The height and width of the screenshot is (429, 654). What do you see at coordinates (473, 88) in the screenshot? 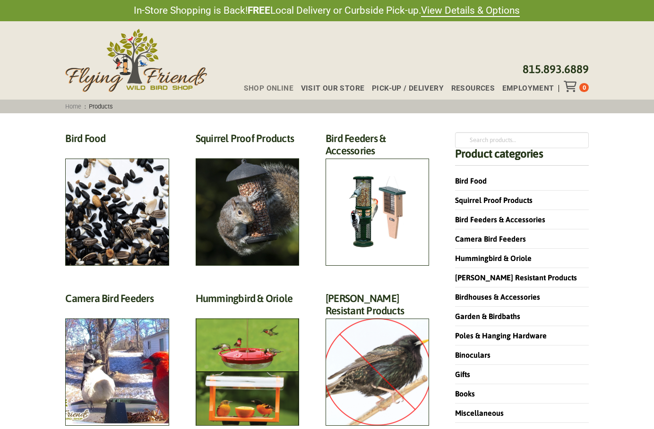
I see `span: Resources` at bounding box center [473, 88].